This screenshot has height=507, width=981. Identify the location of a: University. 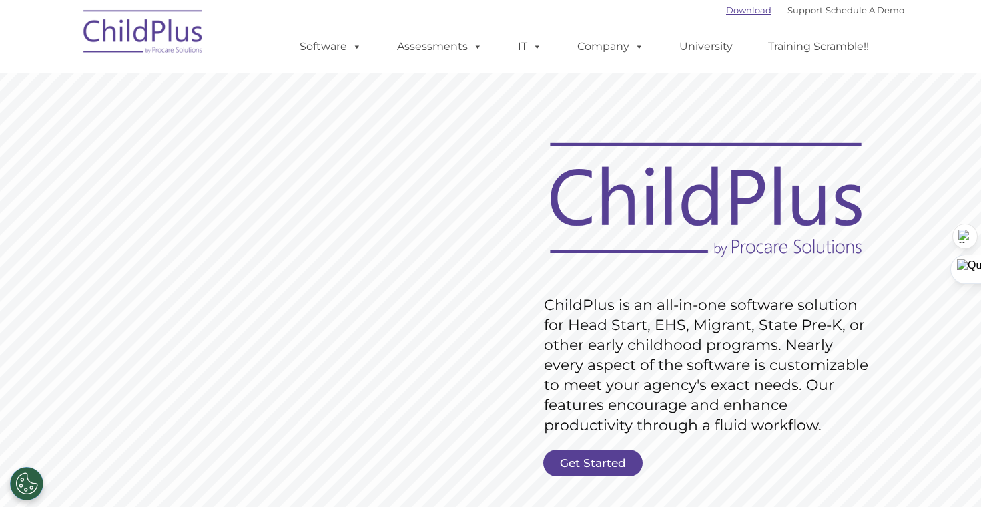
(706, 47).